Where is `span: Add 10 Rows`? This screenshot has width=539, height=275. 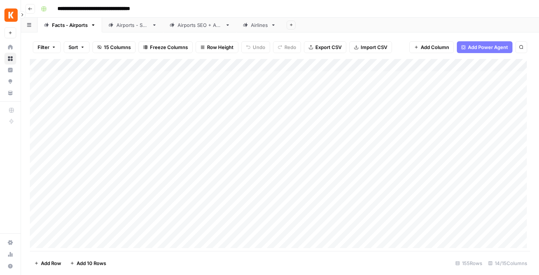 span: Add 10 Rows is located at coordinates (91, 263).